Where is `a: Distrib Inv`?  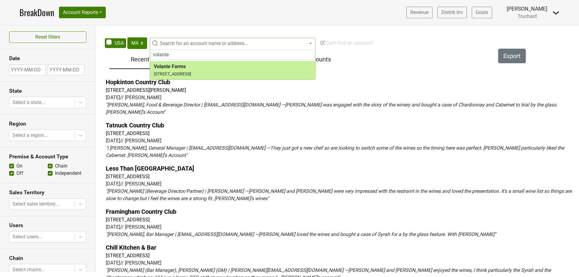
a: Distrib Inv is located at coordinates (452, 12).